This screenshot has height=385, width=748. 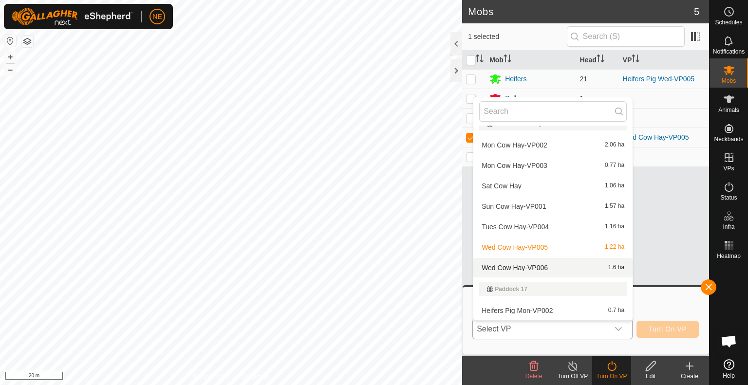 What do you see at coordinates (659, 79) in the screenshot?
I see `a: Heifers Pig Wed-VP005` at bounding box center [659, 79].